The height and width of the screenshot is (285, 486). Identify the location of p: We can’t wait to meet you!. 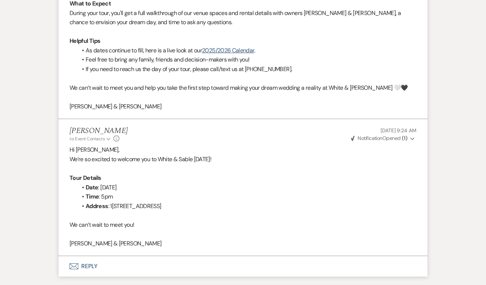
(243, 225).